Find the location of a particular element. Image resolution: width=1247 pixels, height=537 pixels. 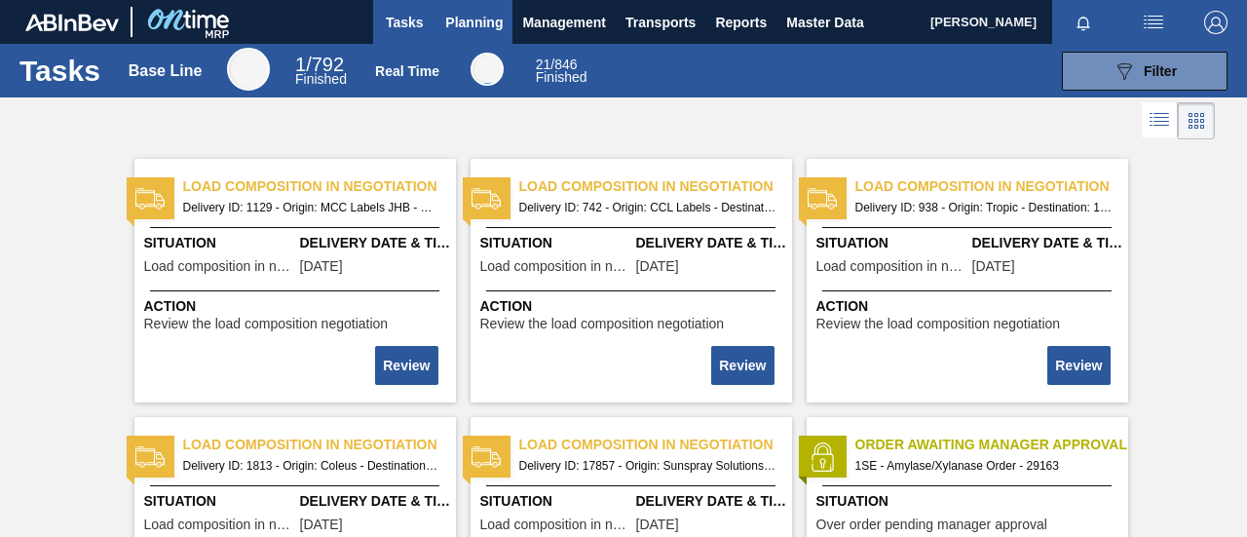

span: 1SE - Amylase/Xylanase Order - 29163 is located at coordinates (984, 466).